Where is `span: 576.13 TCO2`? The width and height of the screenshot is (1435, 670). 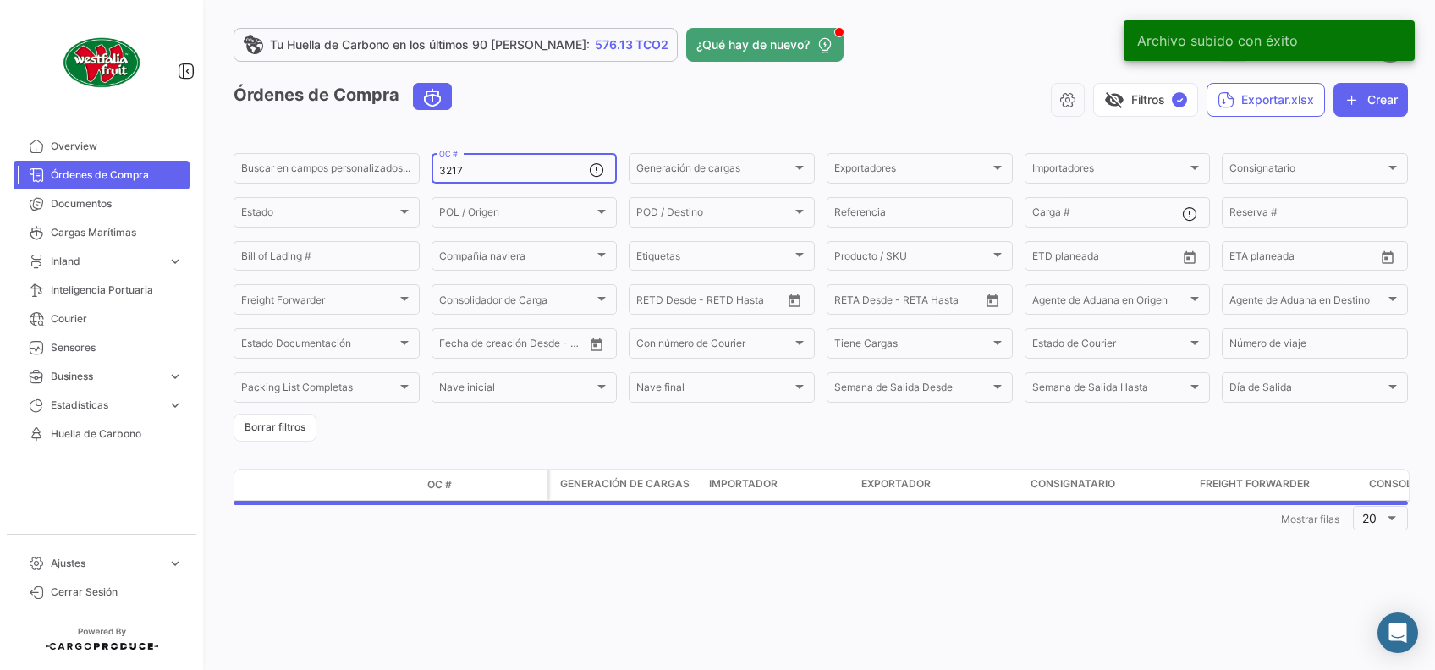
span: 576.13 TCO2 is located at coordinates (631, 45).